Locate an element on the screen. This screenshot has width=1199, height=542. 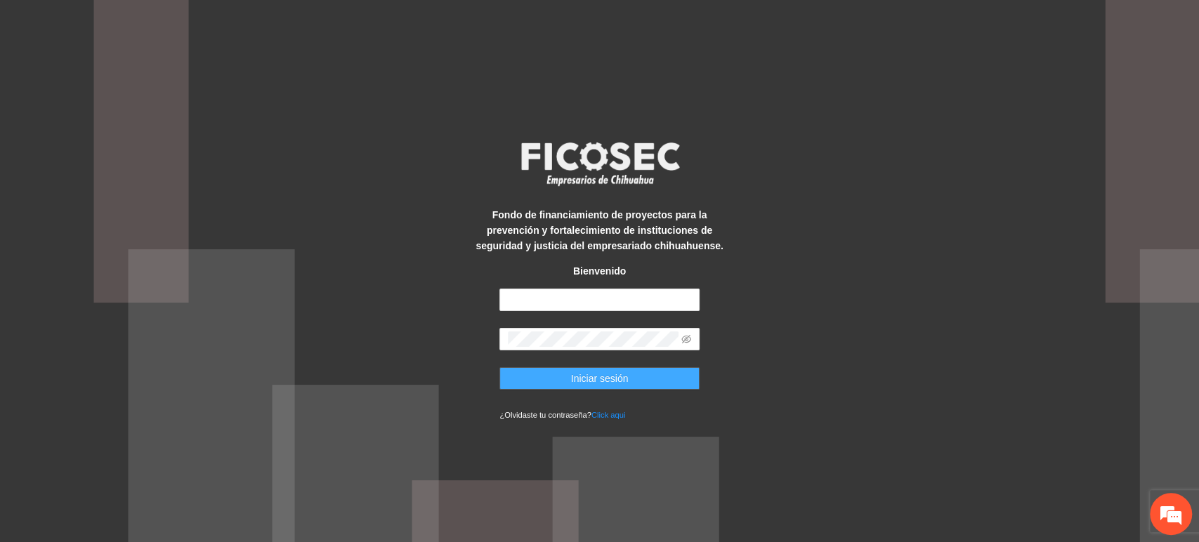
div: Minimizar ventana de chat en vivo is located at coordinates (247, 24).